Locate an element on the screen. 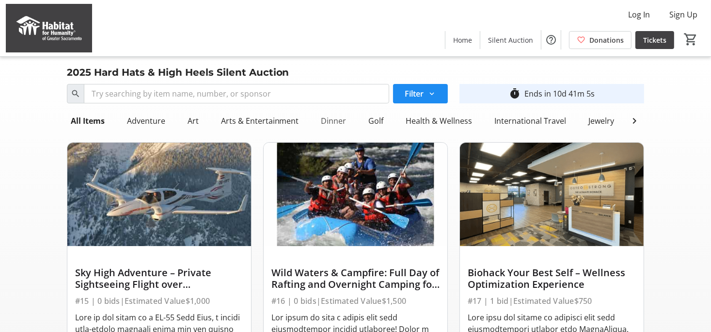  div: 2025 Hard Hats & High Heels Silent Auction is located at coordinates (178, 72).